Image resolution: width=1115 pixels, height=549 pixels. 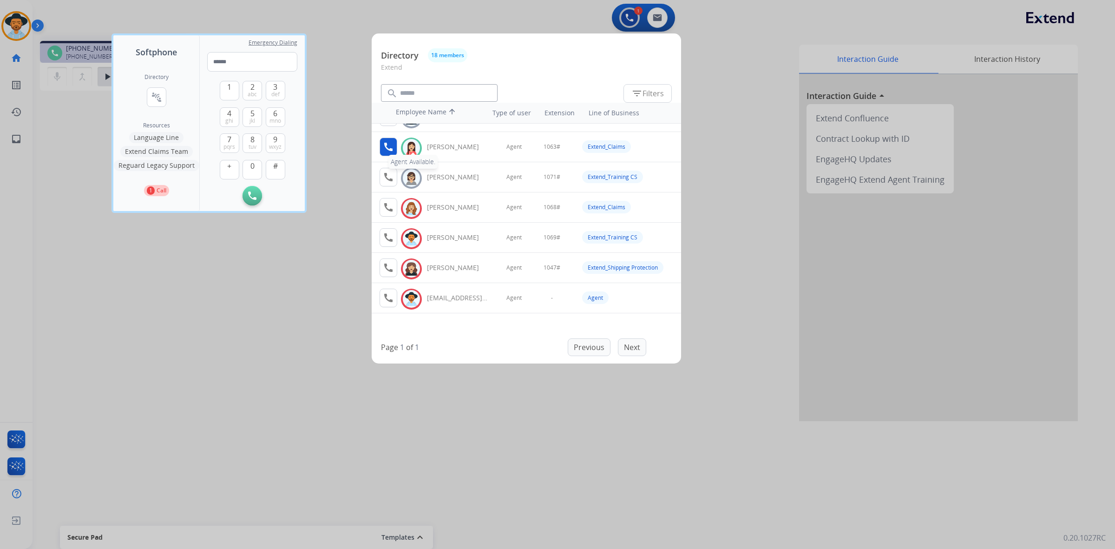 I want to click on button: 2abc, so click(x=252, y=91).